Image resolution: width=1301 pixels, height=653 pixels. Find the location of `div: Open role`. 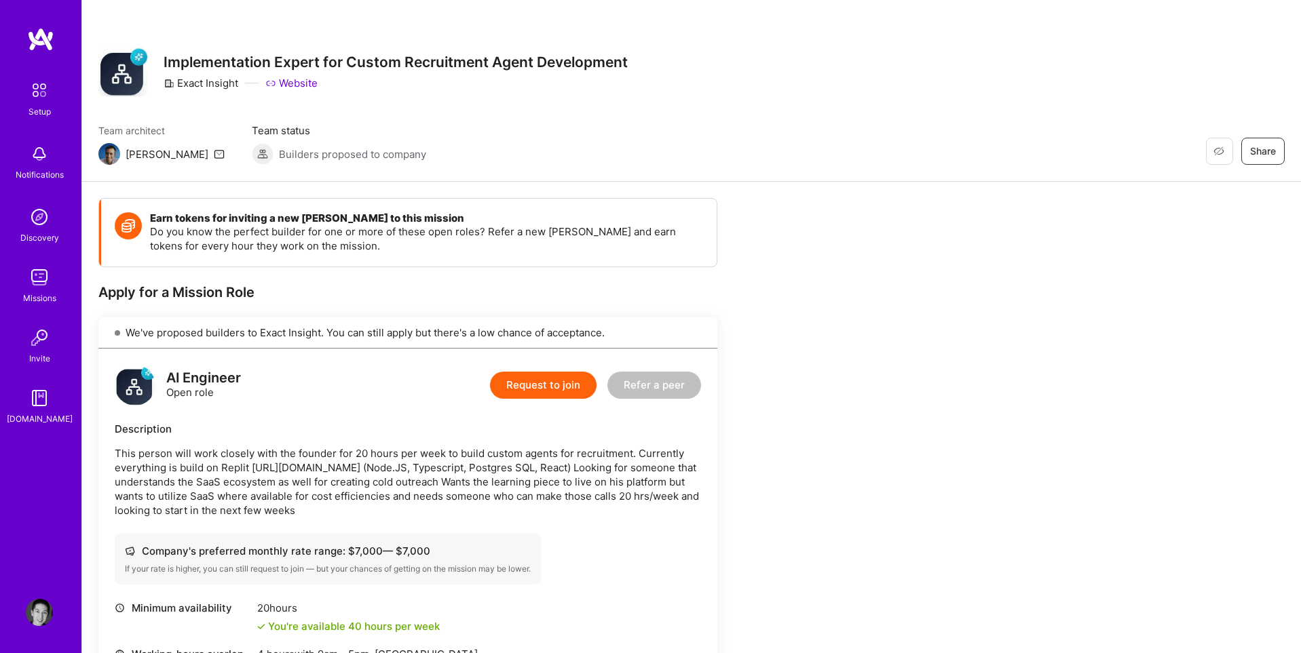

div: Open role is located at coordinates (204, 385).